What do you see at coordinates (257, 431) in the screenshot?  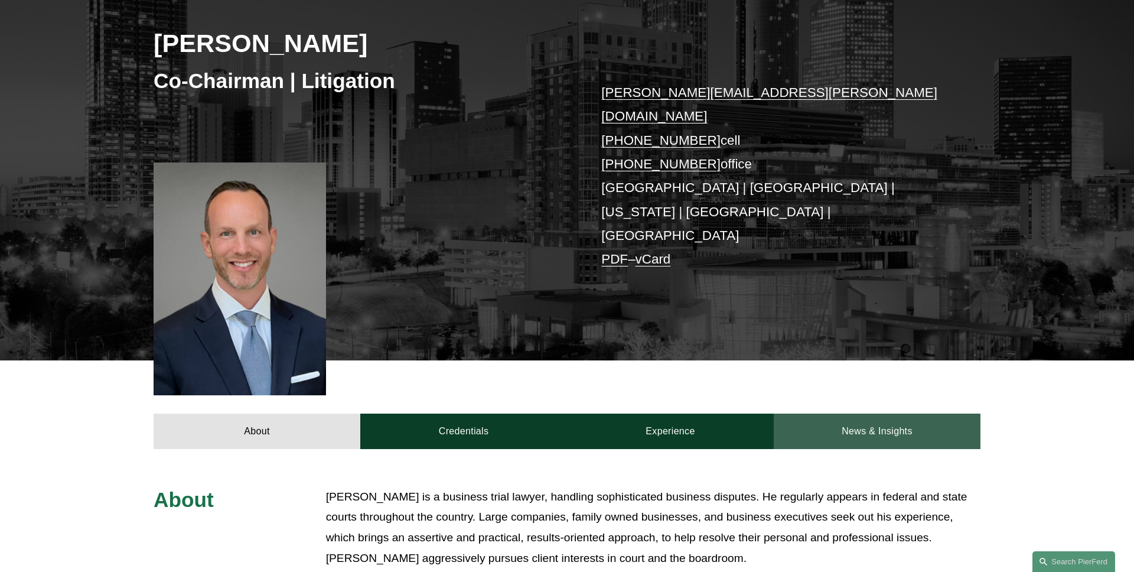 I see `a: About` at bounding box center [257, 431].